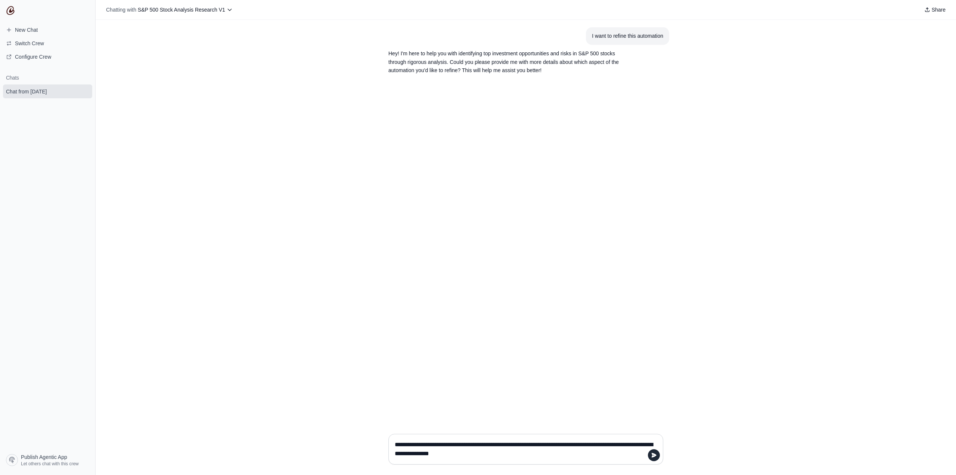 Image resolution: width=956 pixels, height=475 pixels. Describe the element at coordinates (47, 460) in the screenshot. I see `a: Publish Agentic App Let others chat with this crew` at that location.